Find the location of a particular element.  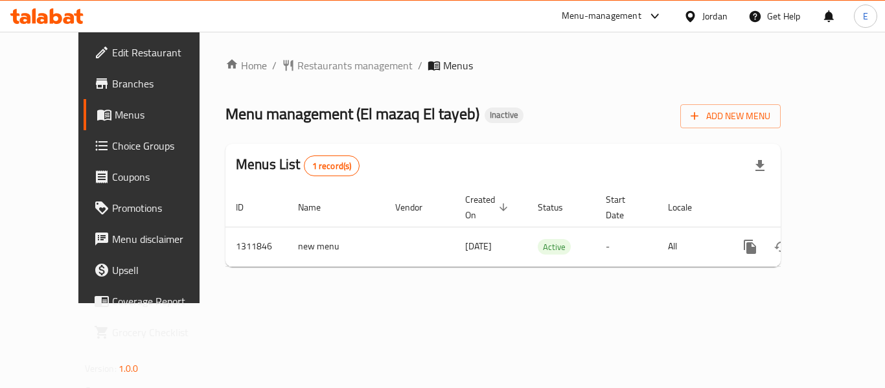

a: Promotions is located at coordinates (155, 208).